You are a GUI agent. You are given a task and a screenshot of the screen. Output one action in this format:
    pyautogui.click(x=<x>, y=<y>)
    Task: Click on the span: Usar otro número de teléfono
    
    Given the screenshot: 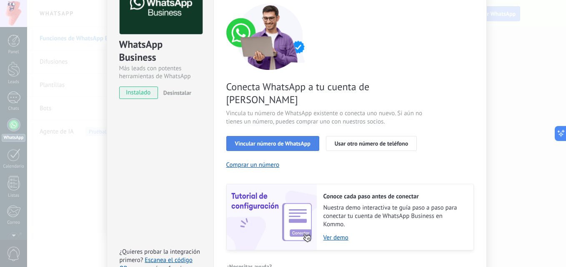 What is the action you would take?
    pyautogui.click(x=371, y=144)
    